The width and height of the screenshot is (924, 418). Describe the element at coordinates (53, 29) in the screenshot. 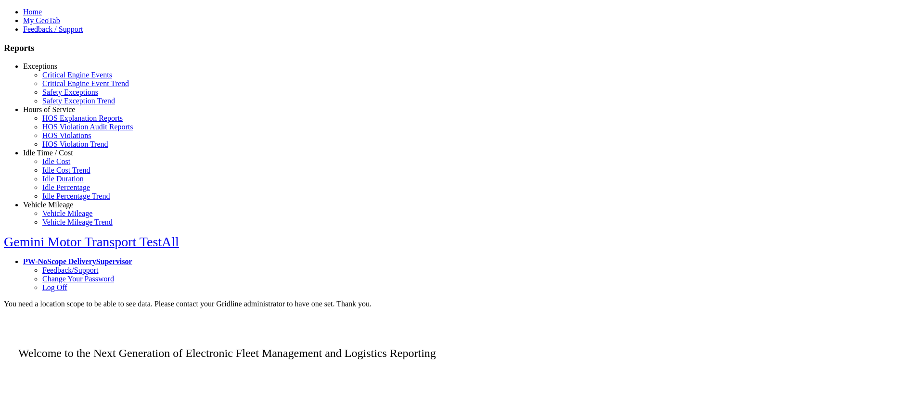

I see `a: Feedback / Support` at that location.